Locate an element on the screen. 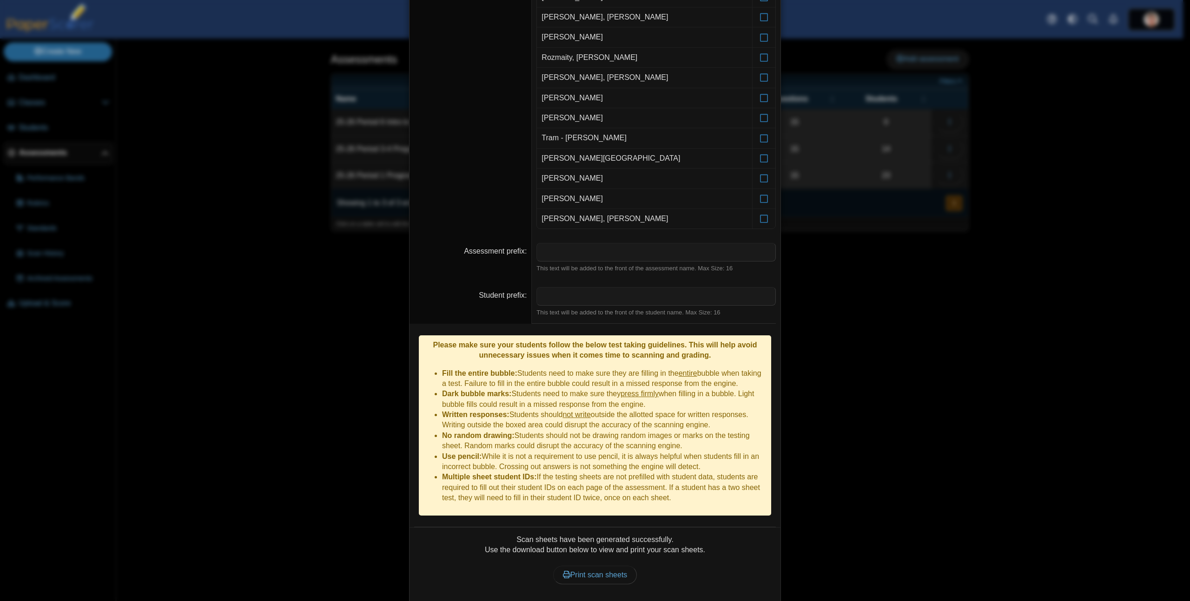  li: Students need to make sure they when filling in a bubble. Light bubble fills could result in a mi... is located at coordinates (604, 399).